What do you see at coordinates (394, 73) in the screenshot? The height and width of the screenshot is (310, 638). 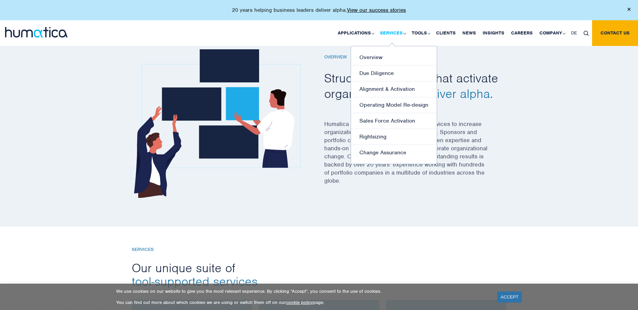 I see `a: Due Diligence` at bounding box center [394, 73].